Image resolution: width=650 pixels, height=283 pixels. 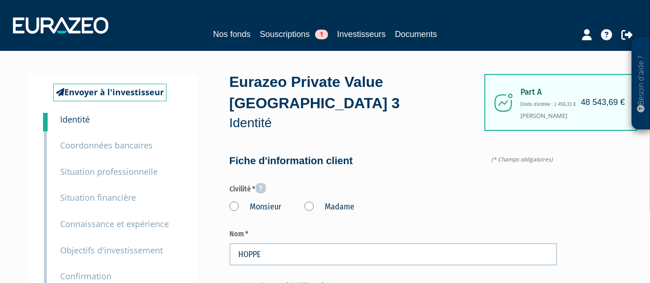 I want to click on label: Madame, so click(x=330, y=207).